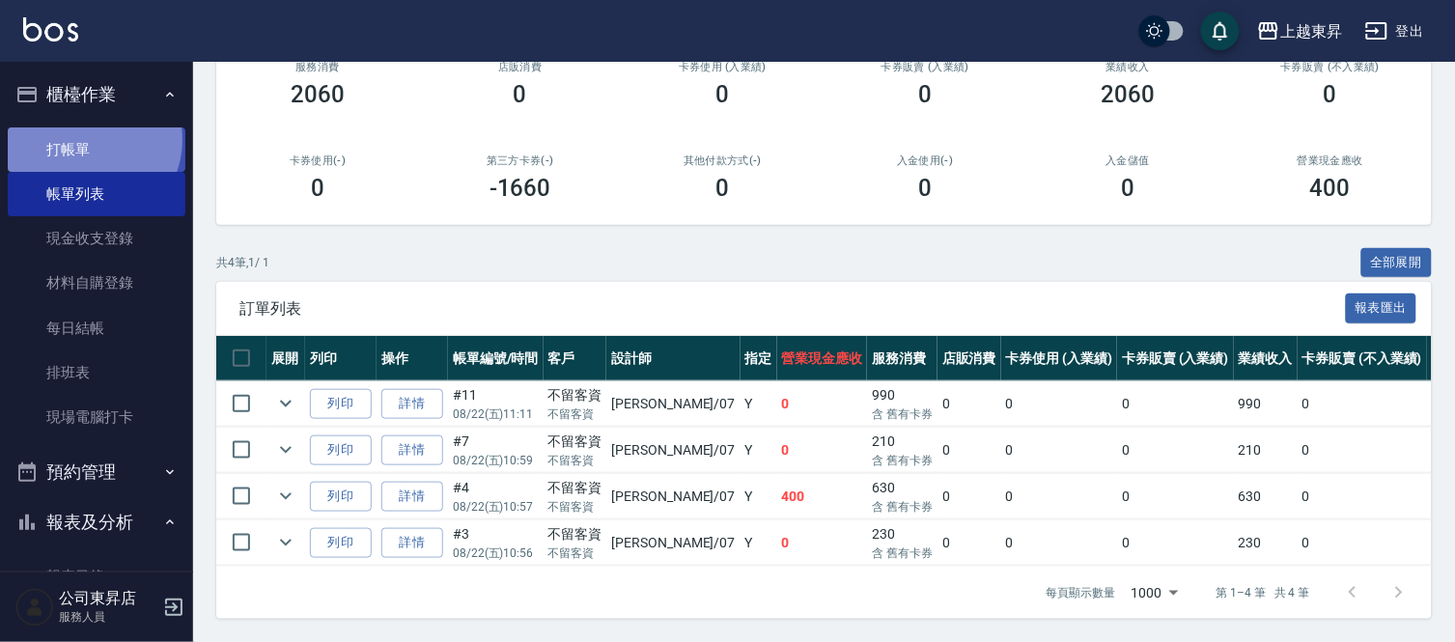  Describe the element at coordinates (318, 160) in the screenshot. I see `h2: 卡券使用(-)` at that location.